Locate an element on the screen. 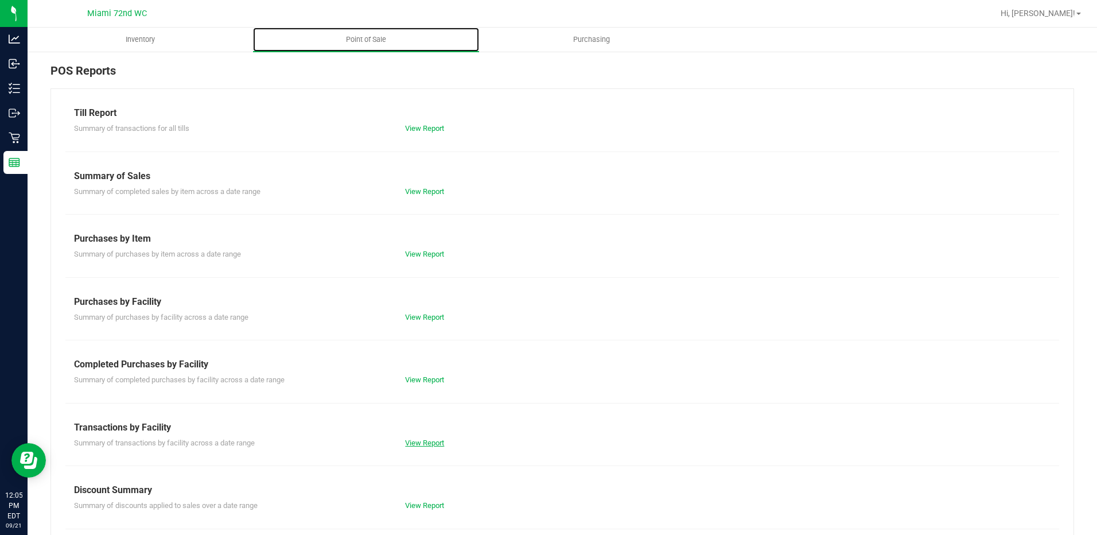 The image size is (1097, 535). span: Summary of purchases by item across a date range is located at coordinates (157, 254).